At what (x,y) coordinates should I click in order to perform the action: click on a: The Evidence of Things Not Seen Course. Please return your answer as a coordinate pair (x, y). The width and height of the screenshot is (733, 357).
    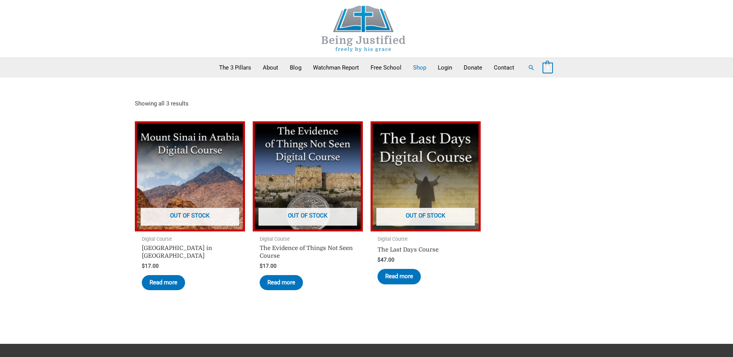
    Looking at the image, I should click on (308, 253).